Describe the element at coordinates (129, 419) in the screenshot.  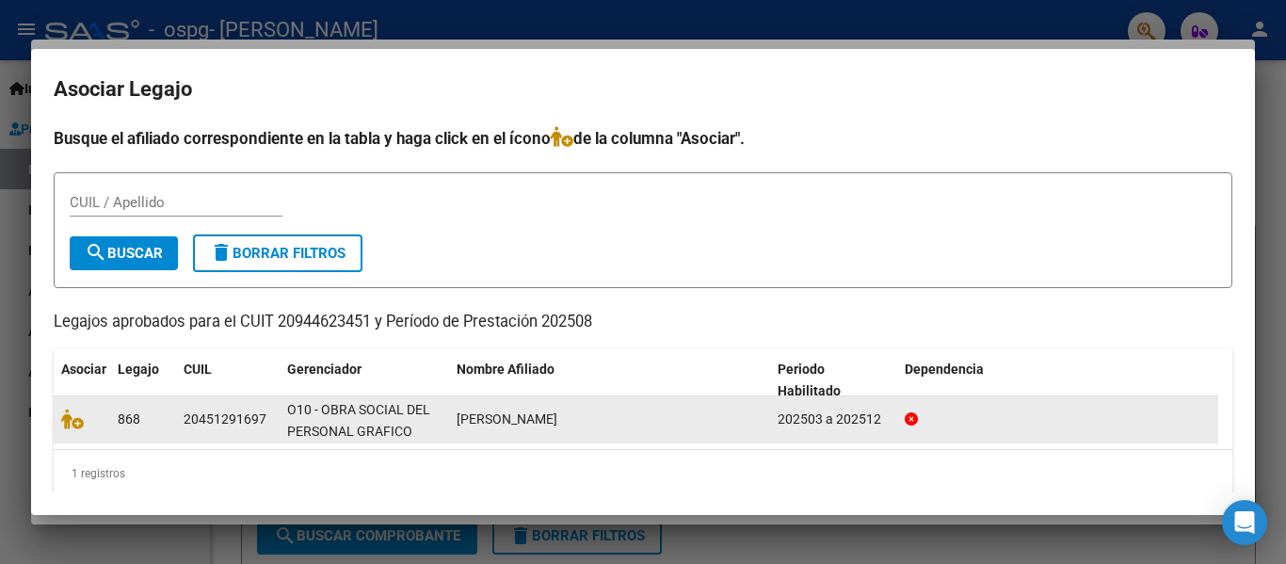
I see `span: 868` at that location.